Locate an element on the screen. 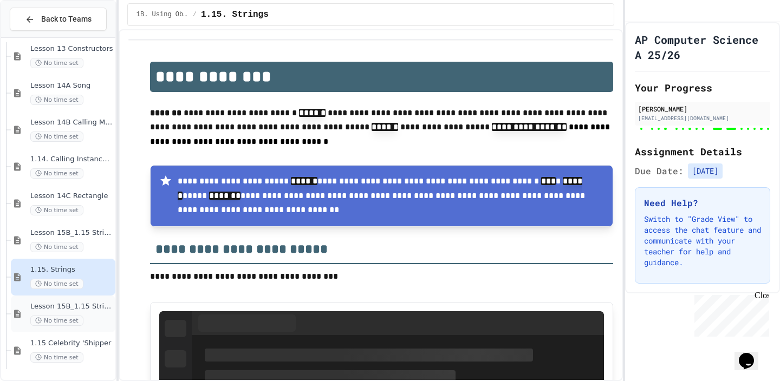  span: Lesson 15B_1.15 String Methods Practice is located at coordinates (72, 307).